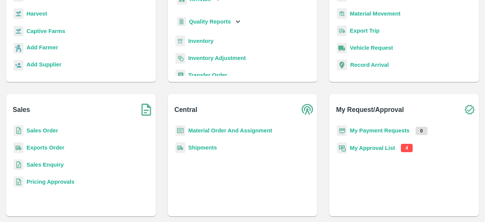 The width and height of the screenshot is (485, 222). Describe the element at coordinates (45, 147) in the screenshot. I see `a: Exports Order` at that location.